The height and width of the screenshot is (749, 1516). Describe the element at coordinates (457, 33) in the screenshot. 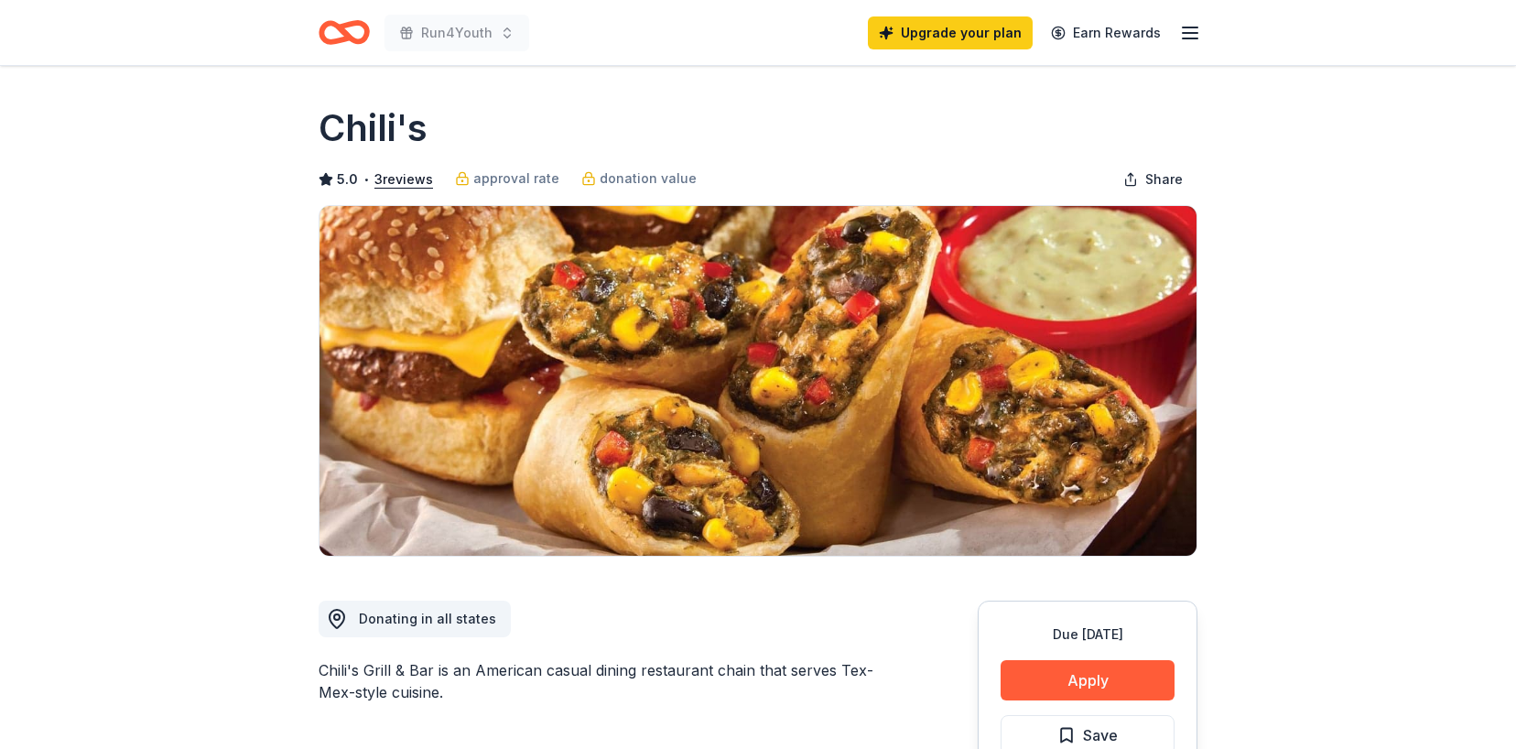

I see `span: Run4Youth` at that location.